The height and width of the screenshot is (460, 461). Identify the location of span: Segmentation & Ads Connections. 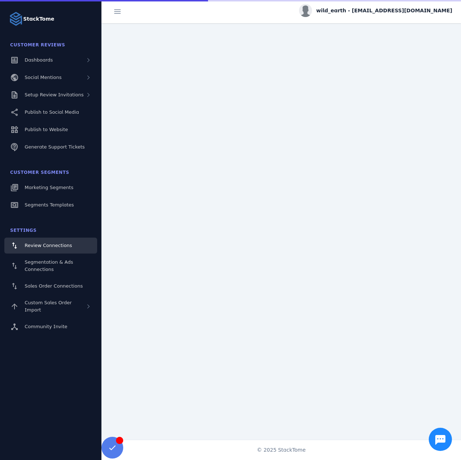
(49, 266).